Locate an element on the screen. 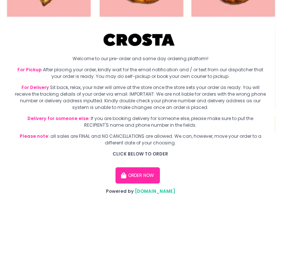  img: Crosta Pizzeria is located at coordinates (139, 40).